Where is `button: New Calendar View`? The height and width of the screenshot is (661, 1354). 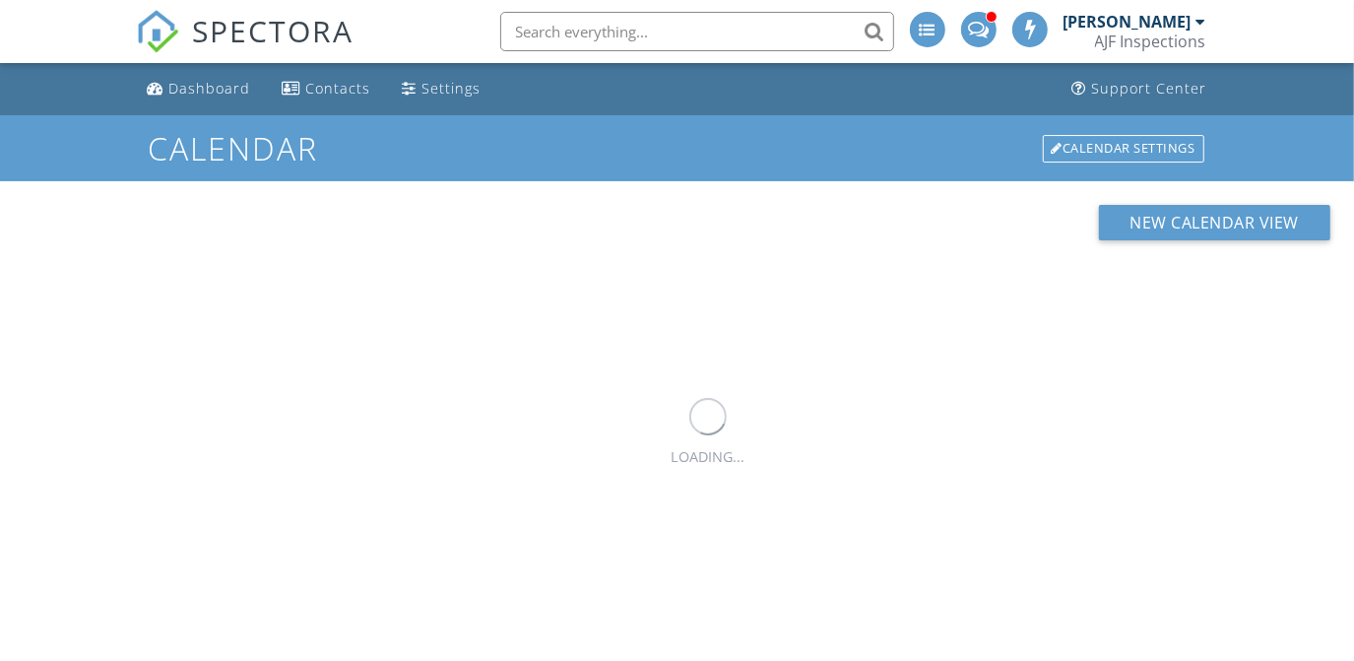 button: New Calendar View is located at coordinates (1215, 223).